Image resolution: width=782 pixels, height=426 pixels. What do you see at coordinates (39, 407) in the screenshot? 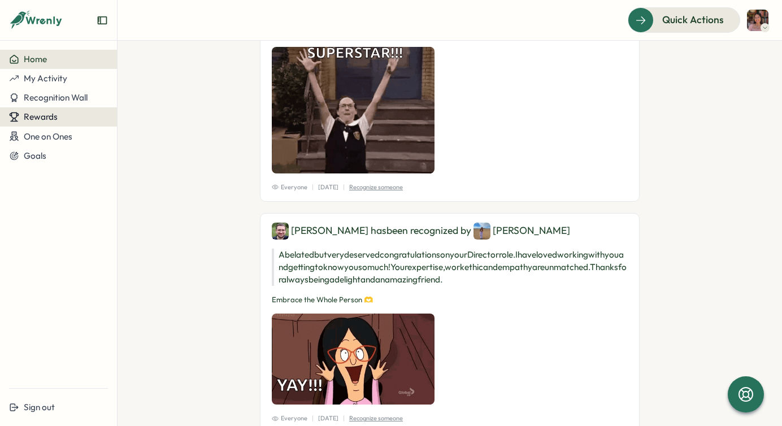
I see `span: Sign out` at bounding box center [39, 407].